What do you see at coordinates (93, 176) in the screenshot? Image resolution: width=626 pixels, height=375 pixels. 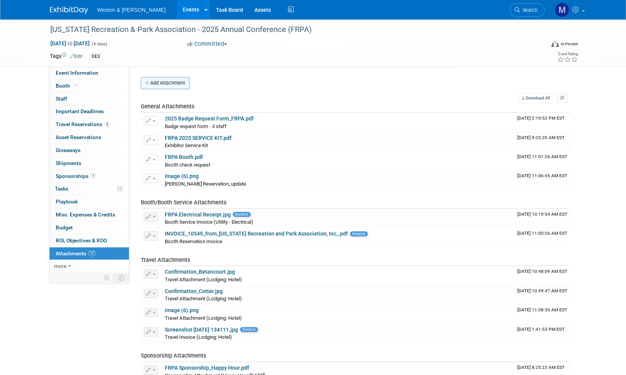 I see `span: 1` at bounding box center [93, 176].